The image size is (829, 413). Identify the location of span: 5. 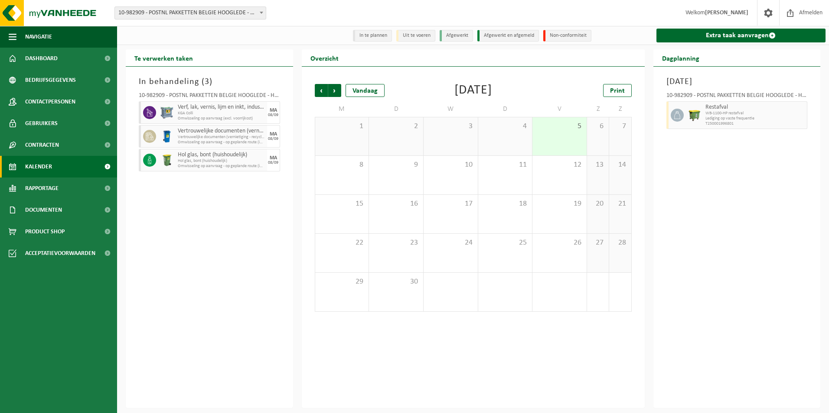
(559, 127).